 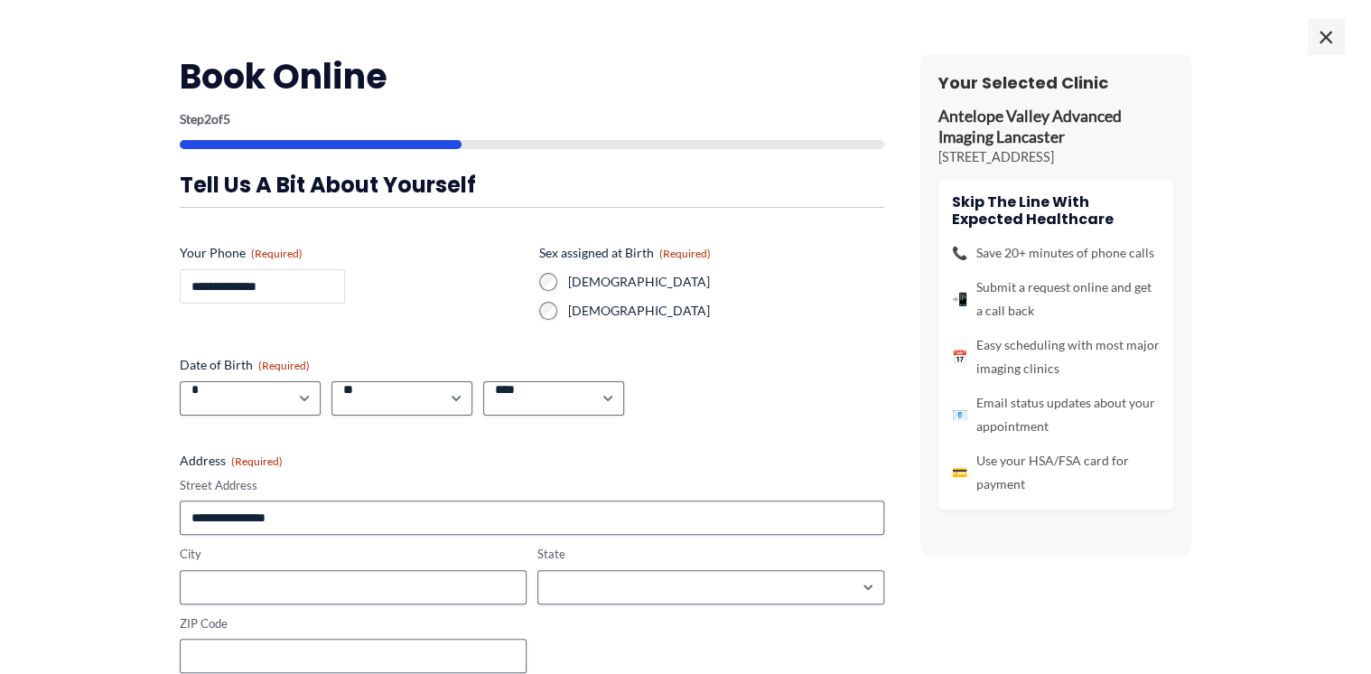 I want to click on p: Step of, so click(x=532, y=119).